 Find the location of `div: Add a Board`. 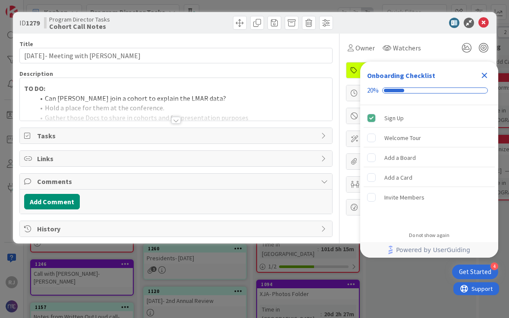

div: Add a Board is located at coordinates (400, 158).